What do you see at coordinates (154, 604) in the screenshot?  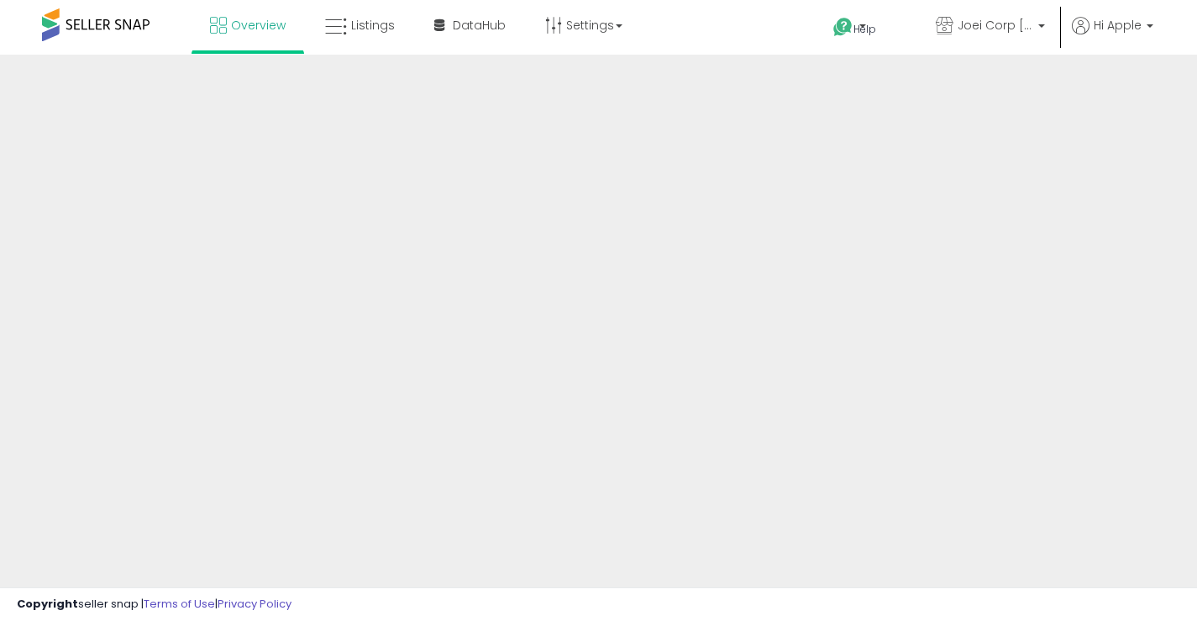 I see `div: seller snap | |` at bounding box center [154, 604].